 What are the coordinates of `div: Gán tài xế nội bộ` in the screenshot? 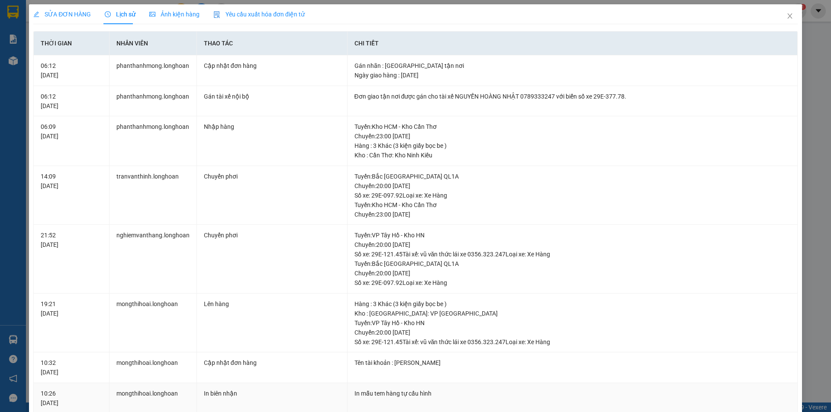 It's located at (272, 96).